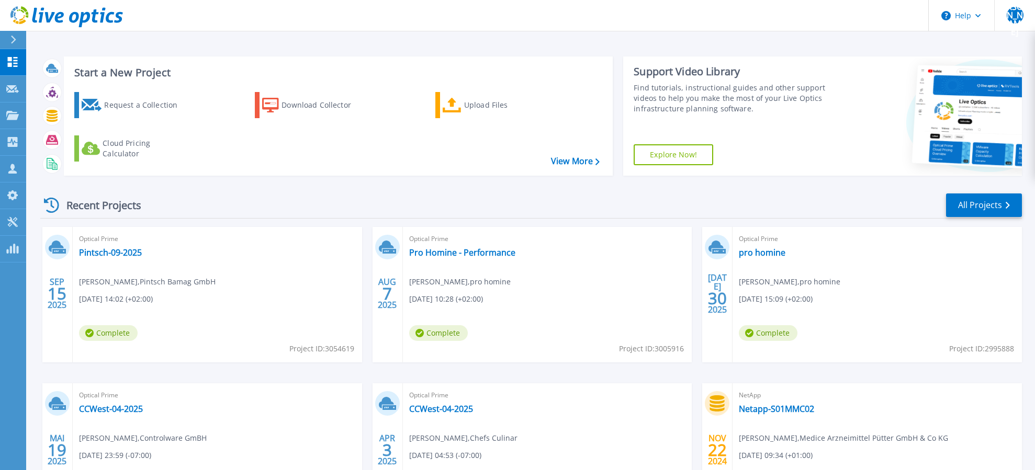 This screenshot has height=470, width=1035. What do you see at coordinates (322, 349) in the screenshot?
I see `span: Project ID: 3054619` at bounding box center [322, 349].